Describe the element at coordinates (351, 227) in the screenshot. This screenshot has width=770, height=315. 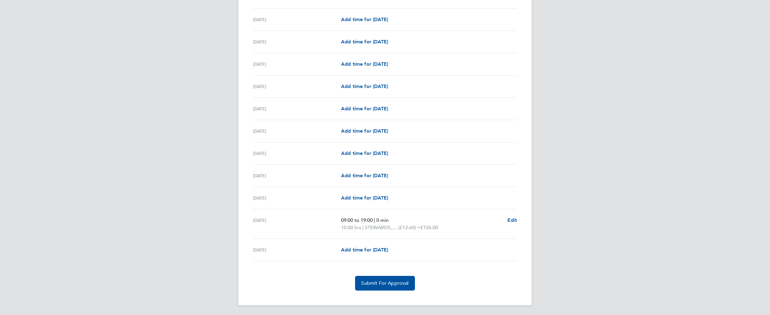
I see `span: 10.00 hrs` at that location.